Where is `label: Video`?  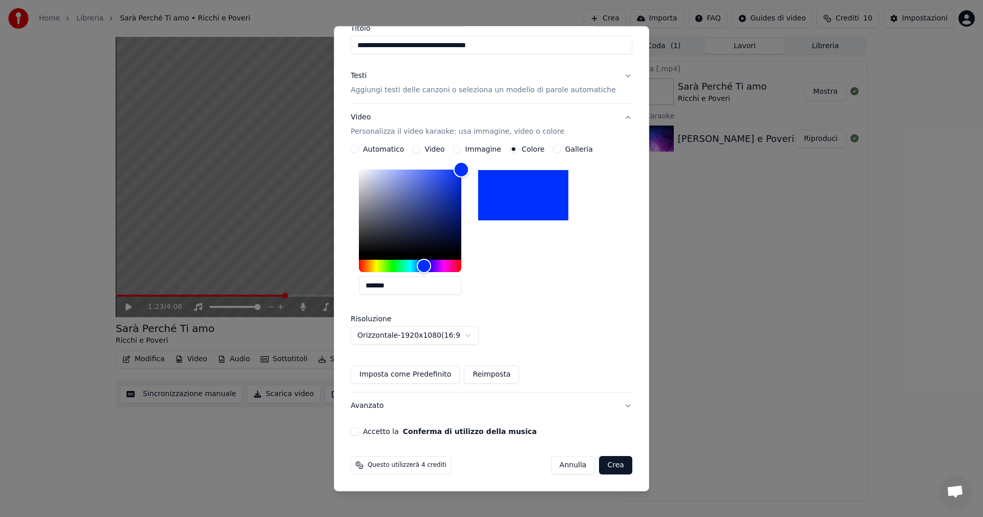
label: Video is located at coordinates (434, 149).